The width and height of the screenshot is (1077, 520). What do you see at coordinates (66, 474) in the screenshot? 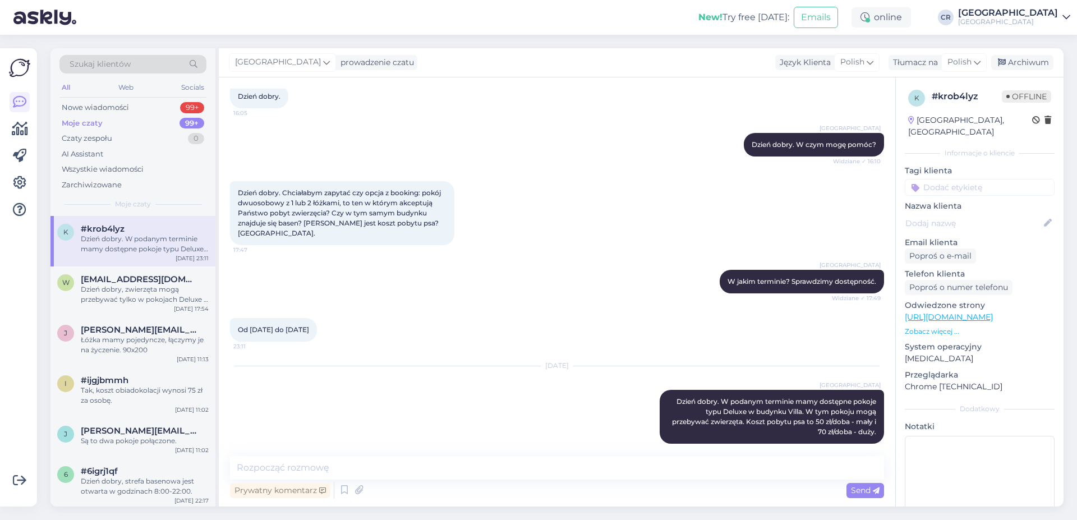
I see `span: 6` at bounding box center [66, 474].